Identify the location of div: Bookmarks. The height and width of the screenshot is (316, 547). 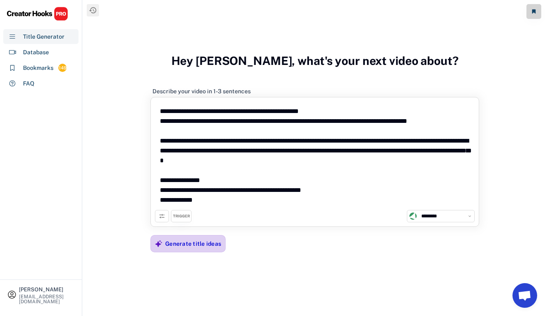
(38, 68).